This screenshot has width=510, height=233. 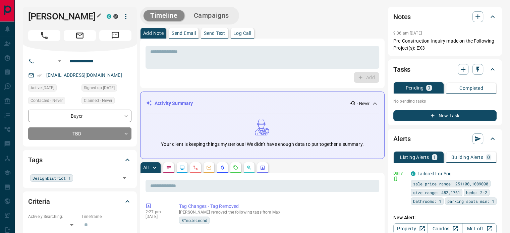 I want to click on p: Daily, so click(x=400, y=174).